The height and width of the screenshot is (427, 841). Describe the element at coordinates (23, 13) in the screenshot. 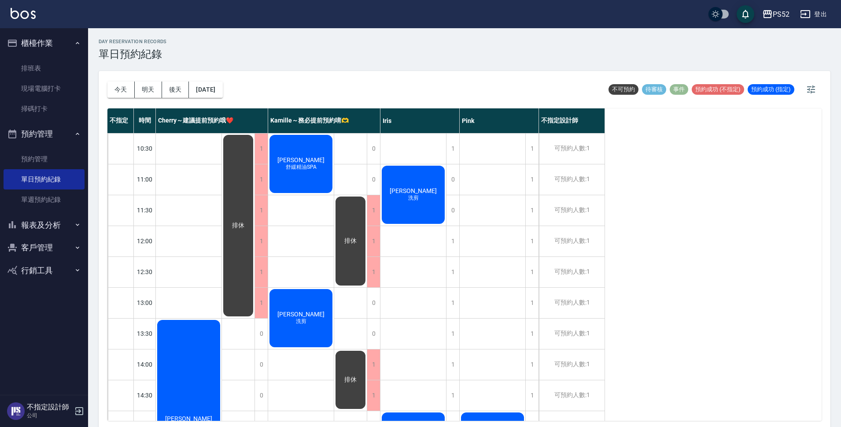

I see `img: Logo` at that location.